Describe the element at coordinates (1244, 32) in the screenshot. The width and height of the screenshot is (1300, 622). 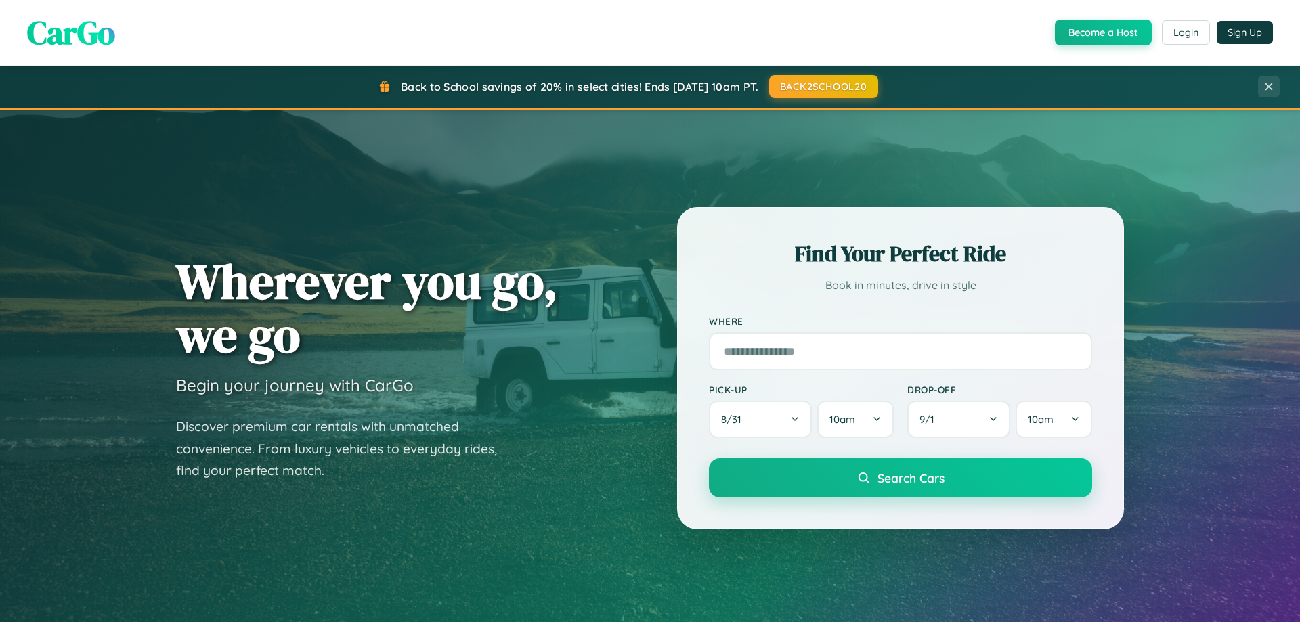
I see `button: Sign Up` at that location.